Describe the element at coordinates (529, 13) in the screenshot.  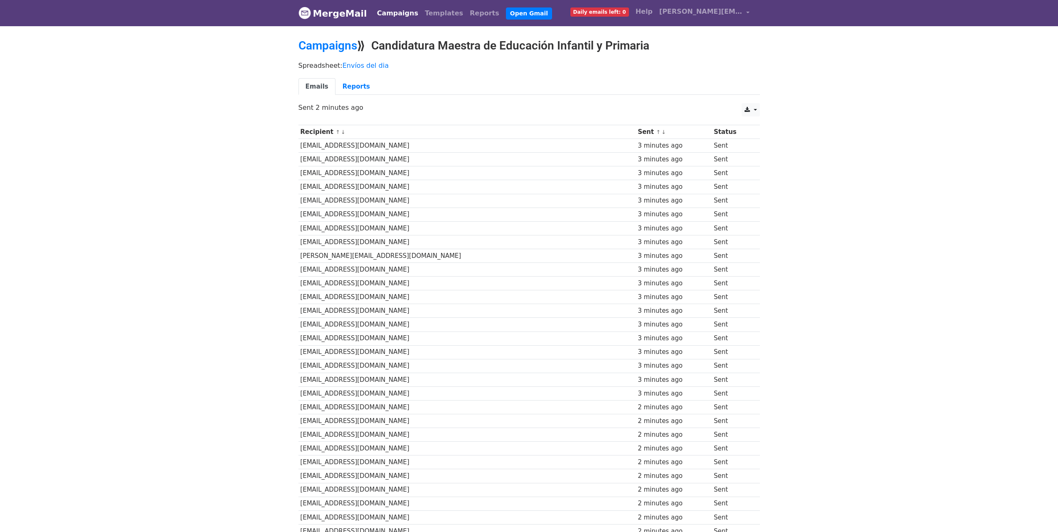
I see `a: Open Gmail` at that location.